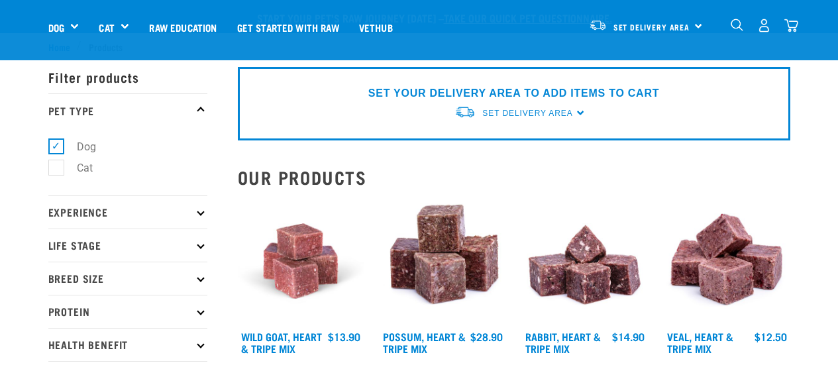 The height and width of the screenshot is (365, 838). I want to click on p: SET YOUR DELIVERY AREA TO ADD ITEMS TO CART, so click(513, 93).